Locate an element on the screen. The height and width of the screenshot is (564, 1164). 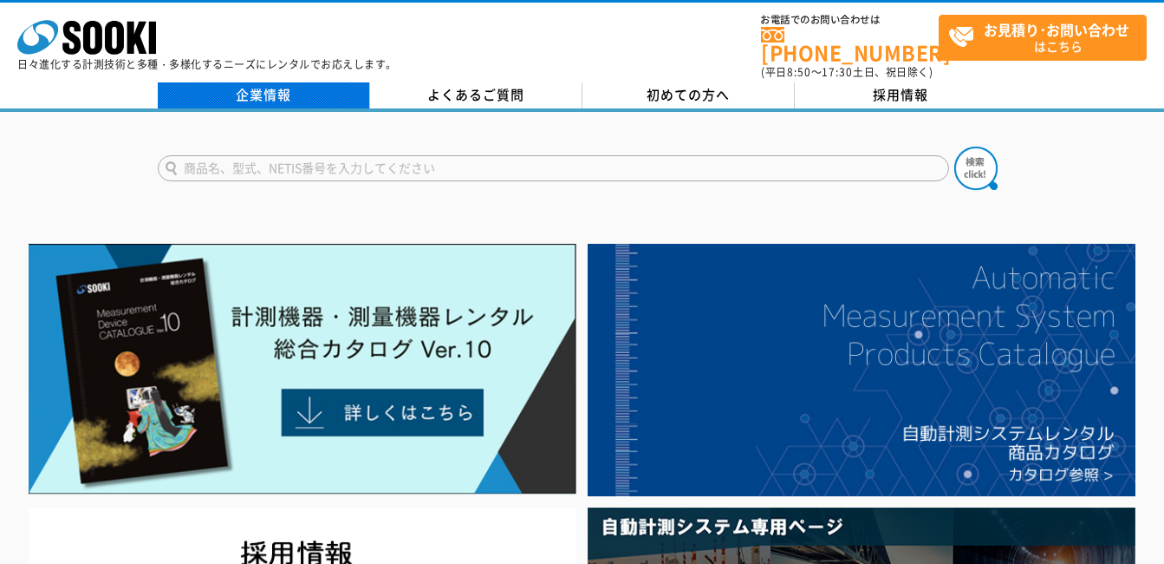
span: 17:30 is located at coordinates (837, 72).